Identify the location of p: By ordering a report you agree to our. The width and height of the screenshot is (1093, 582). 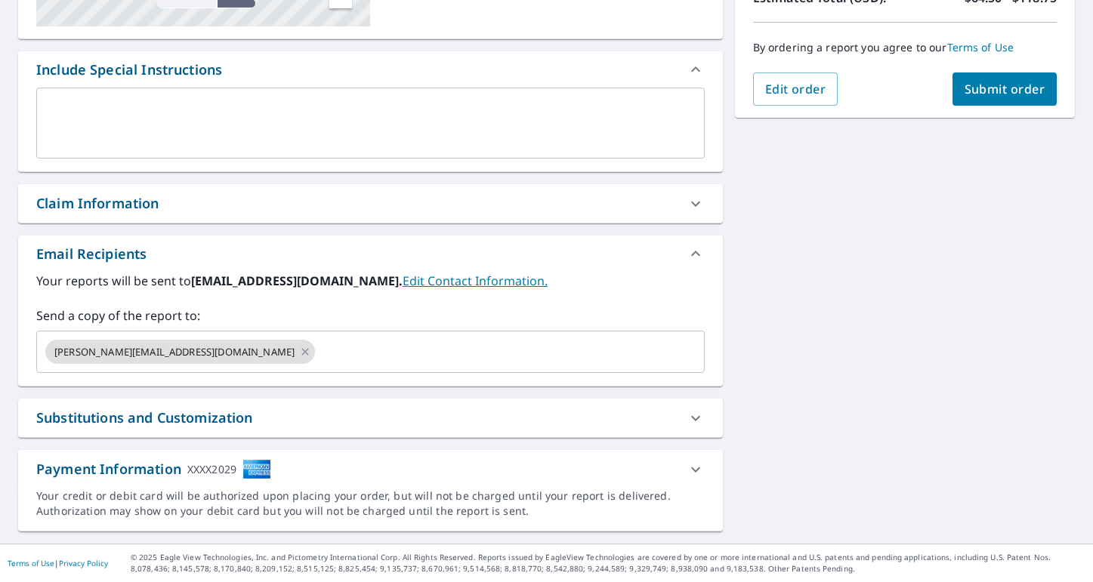
(905, 48).